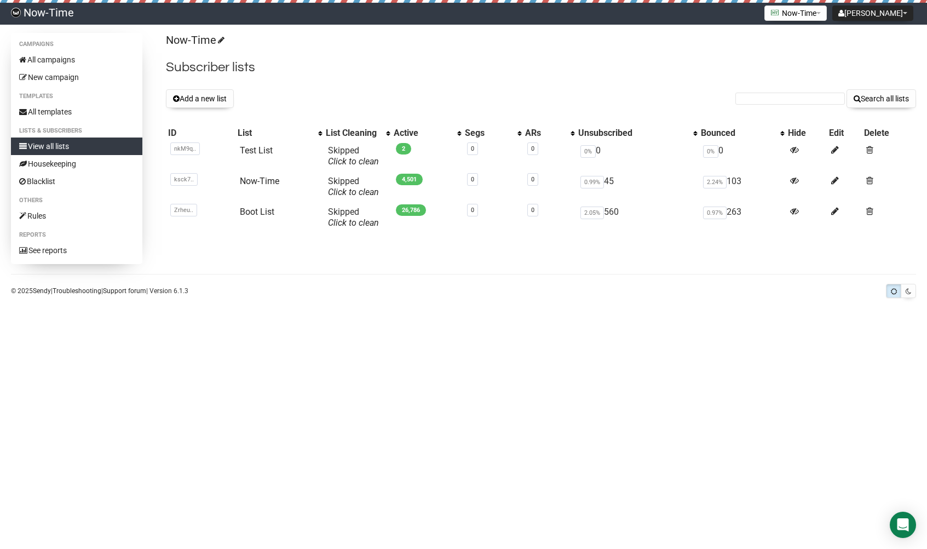 The height and width of the screenshot is (549, 927). I want to click on a: Rules, so click(77, 216).